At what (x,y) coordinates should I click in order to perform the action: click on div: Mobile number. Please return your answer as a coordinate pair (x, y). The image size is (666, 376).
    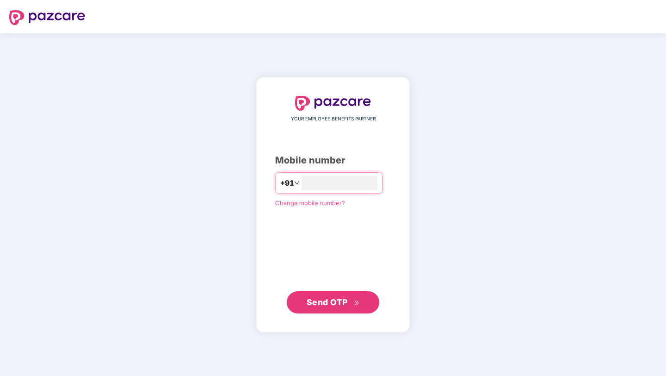
    Looking at the image, I should click on (333, 160).